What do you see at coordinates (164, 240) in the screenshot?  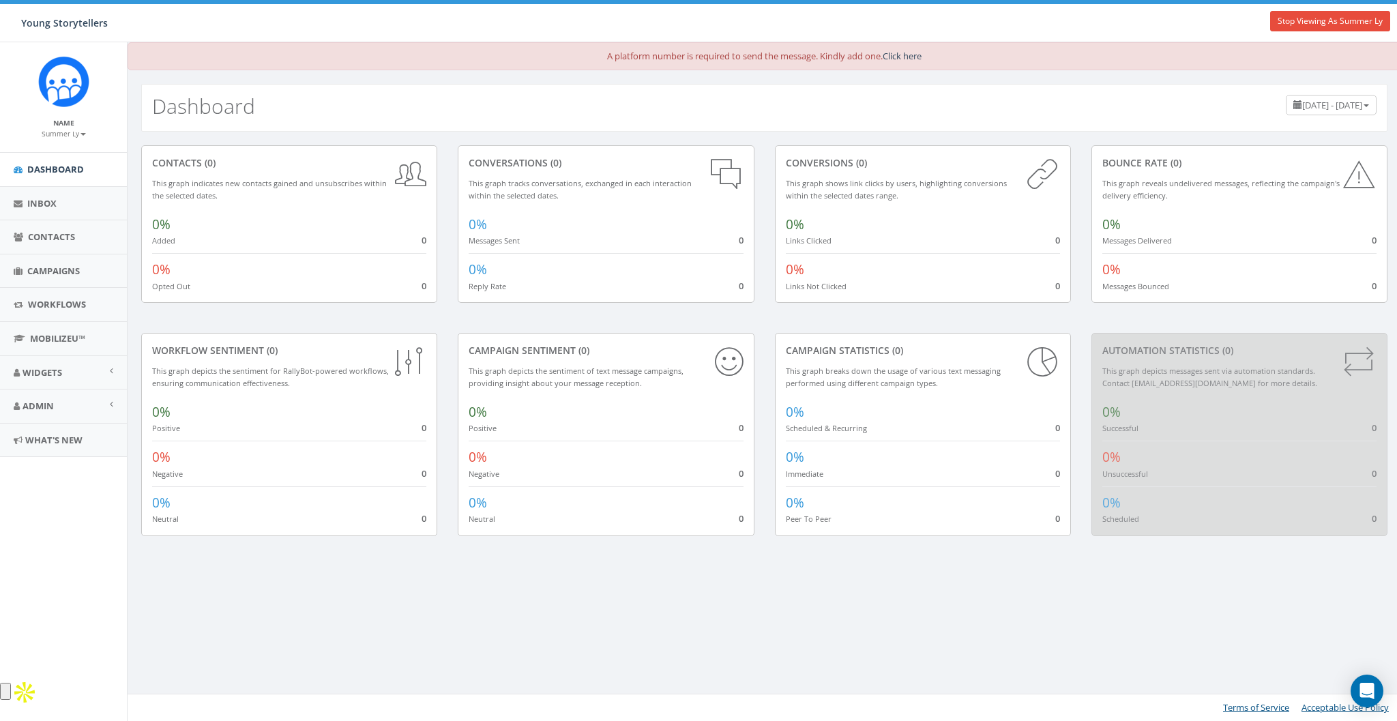 I see `small: Added` at bounding box center [164, 240].